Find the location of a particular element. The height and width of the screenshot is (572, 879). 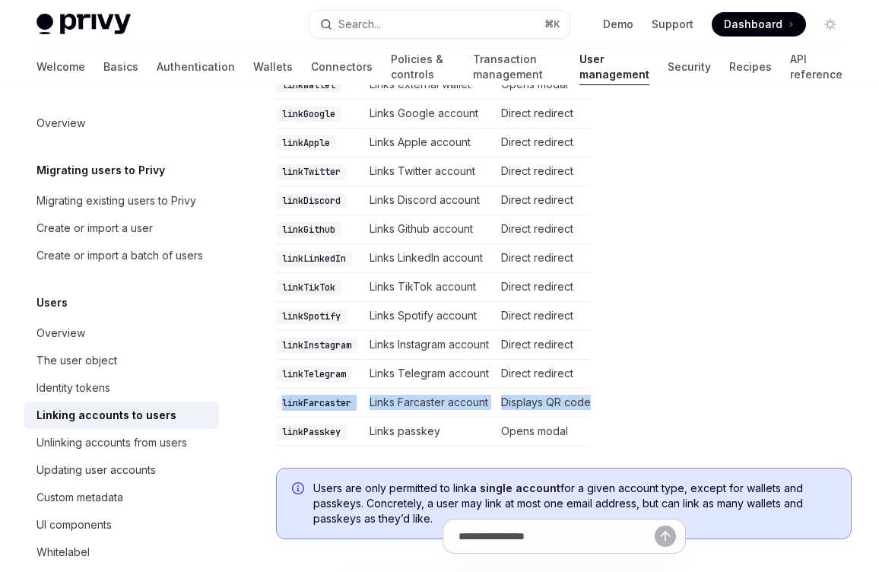

button: Send message is located at coordinates (666, 536).